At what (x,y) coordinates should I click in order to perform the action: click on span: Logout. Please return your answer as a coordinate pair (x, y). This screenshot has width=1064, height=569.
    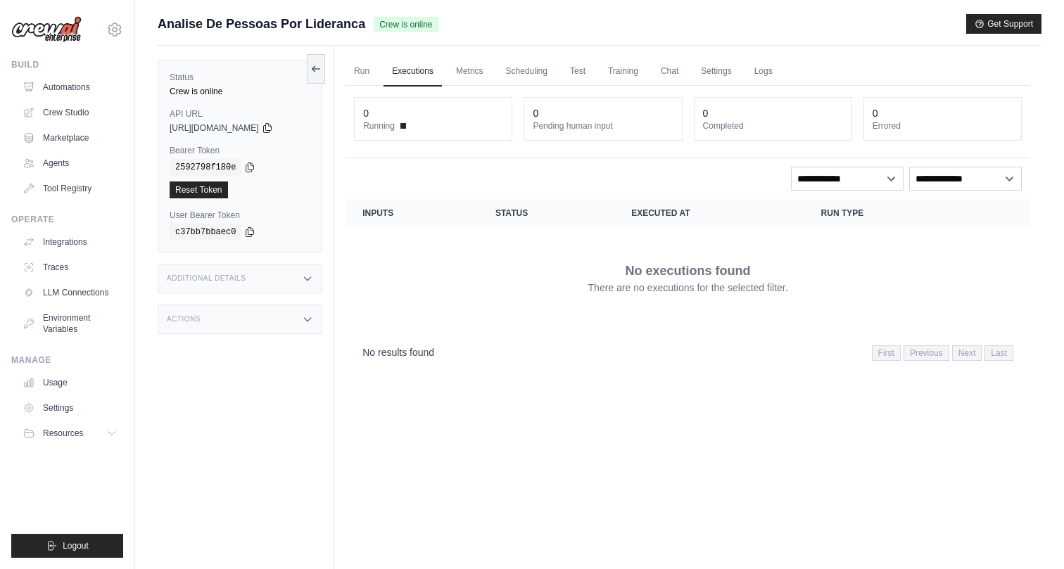
    Looking at the image, I should click on (75, 546).